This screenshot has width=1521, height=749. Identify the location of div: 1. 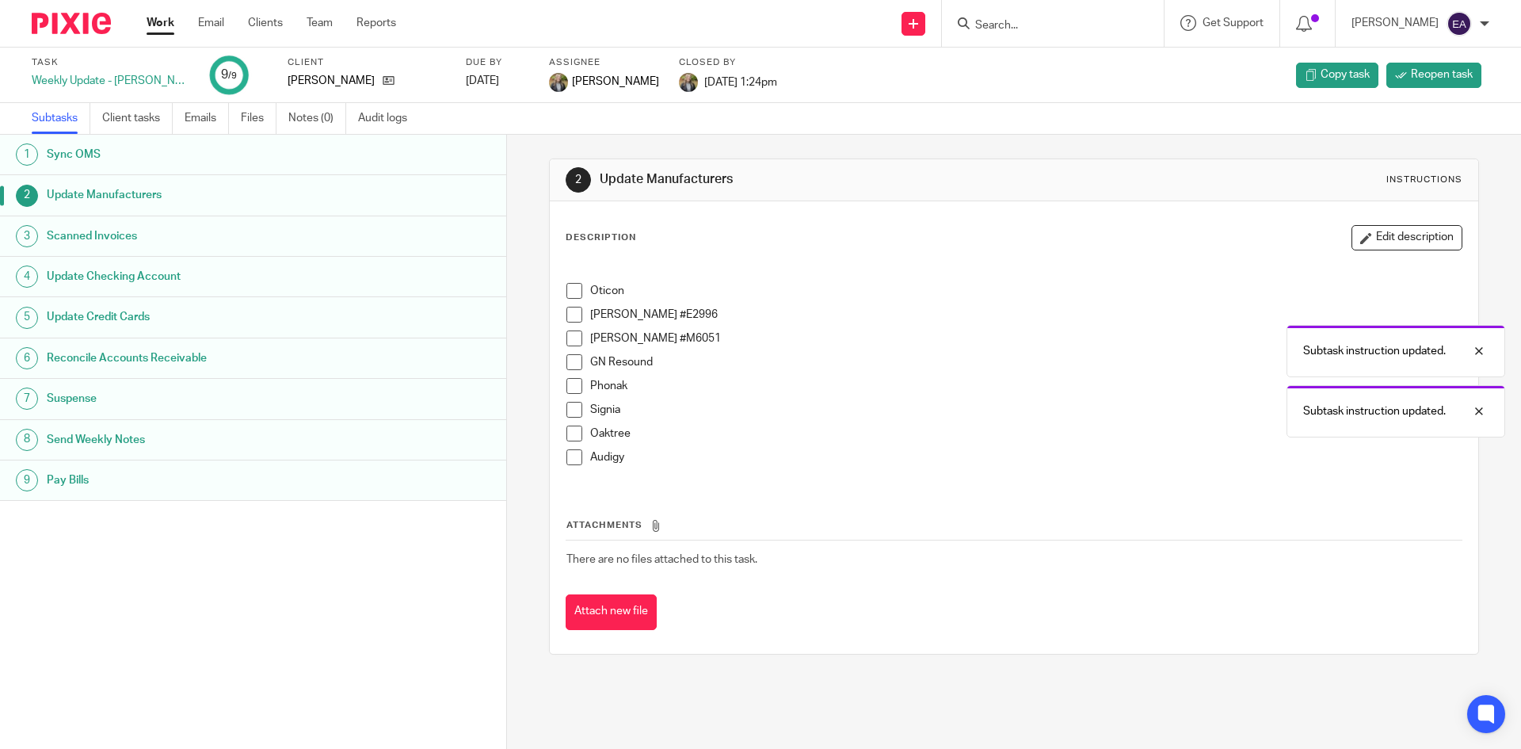
(27, 155).